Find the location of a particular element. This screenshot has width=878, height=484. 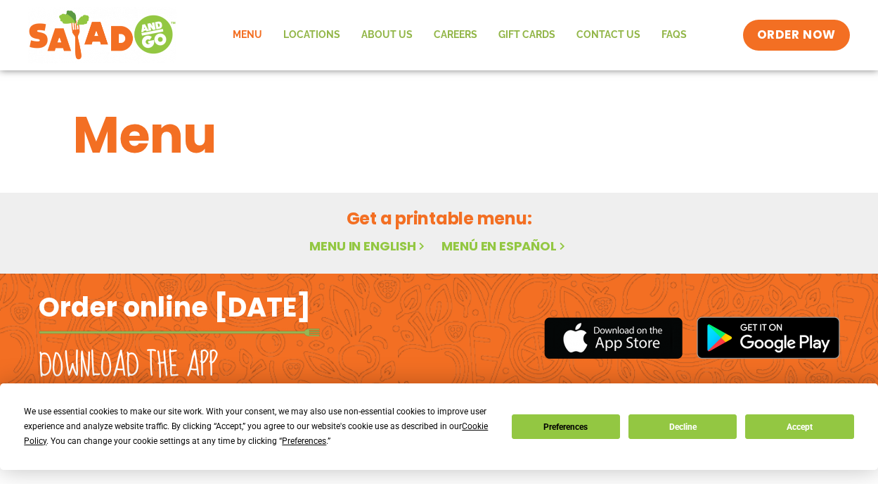

span: ORDER NOW is located at coordinates (796, 35).